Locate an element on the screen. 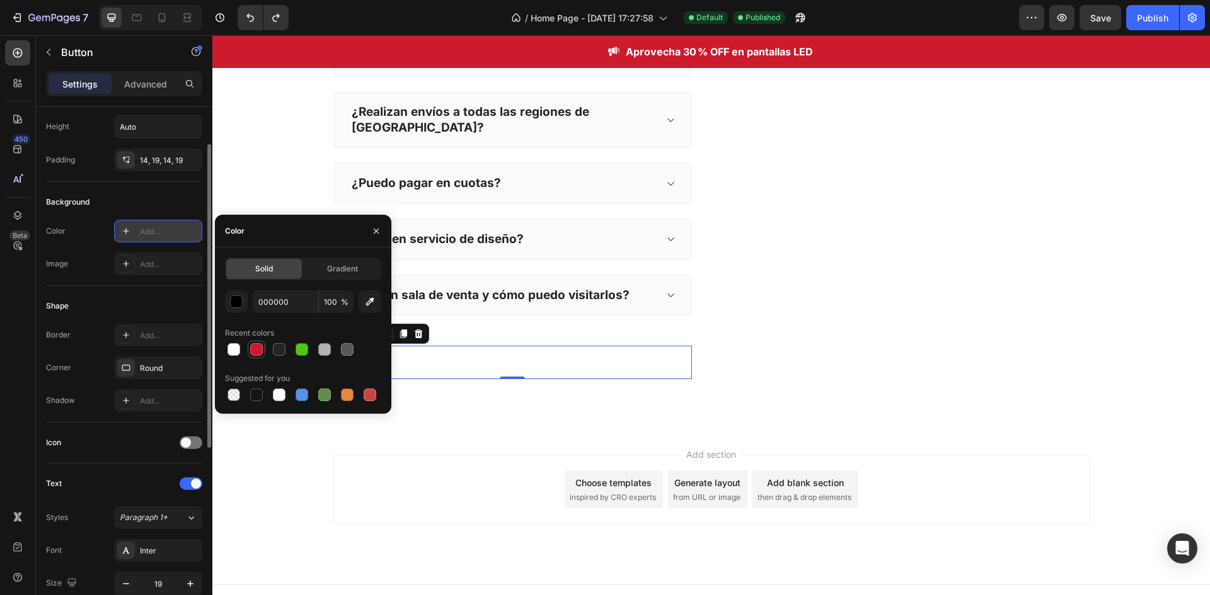 This screenshot has height=595, width=1210. div: 14, 19, 14, 19 is located at coordinates (169, 161).